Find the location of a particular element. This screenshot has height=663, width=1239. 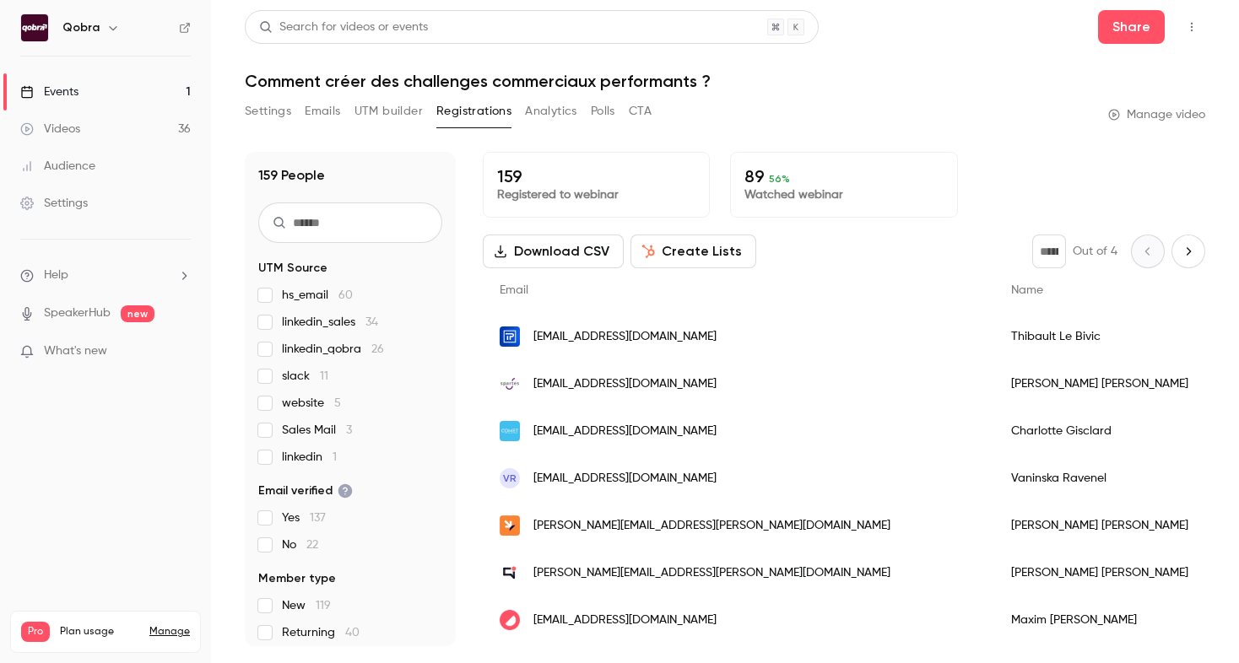

div: Audience is located at coordinates (57, 166).